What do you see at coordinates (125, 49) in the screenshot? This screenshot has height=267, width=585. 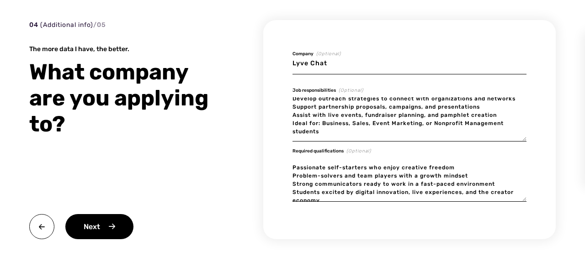 I see `div: The more data I have, the better.` at bounding box center [125, 49].